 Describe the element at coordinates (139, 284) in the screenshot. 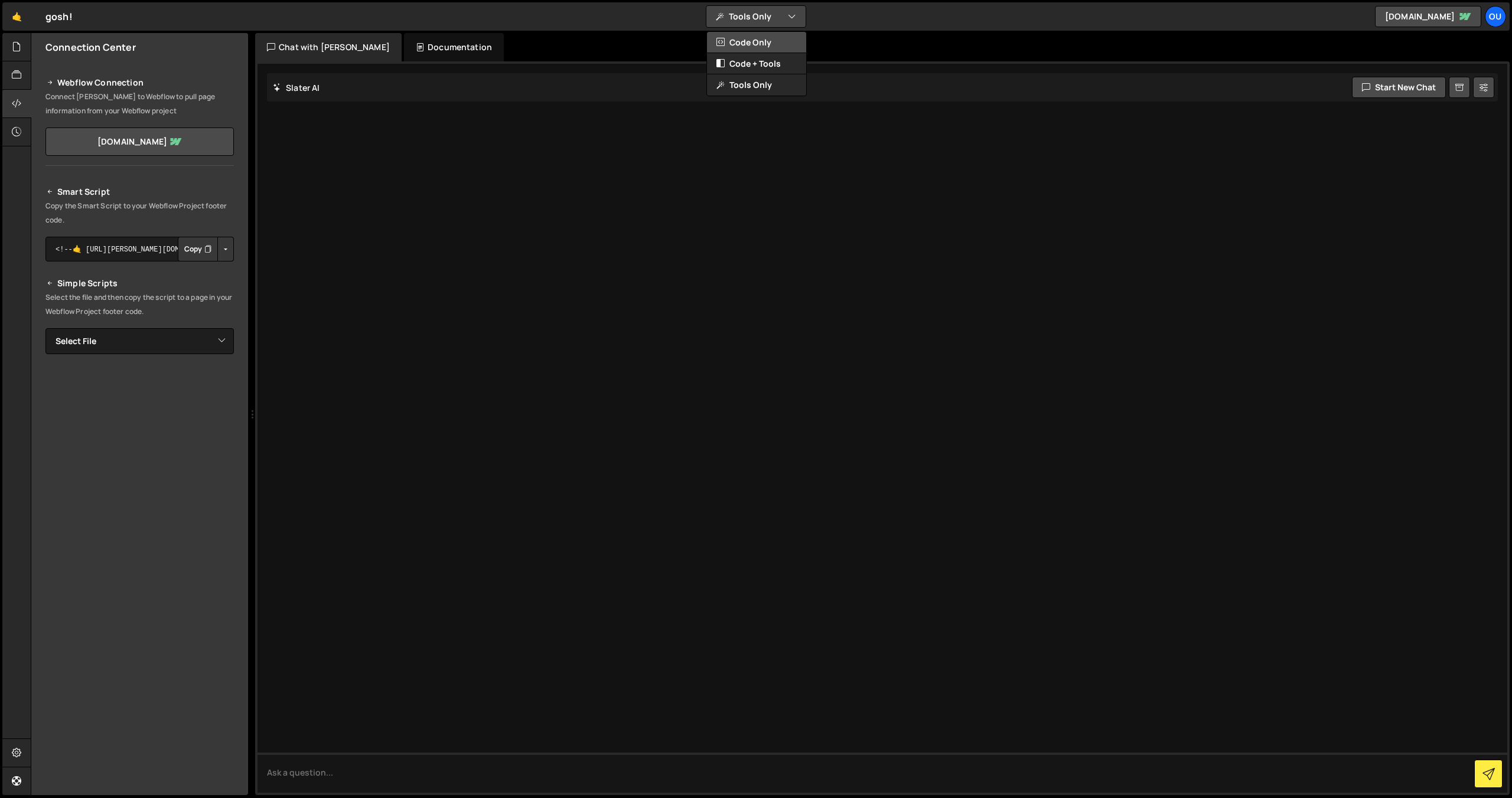

I see `h2: Simple Scripts` at that location.